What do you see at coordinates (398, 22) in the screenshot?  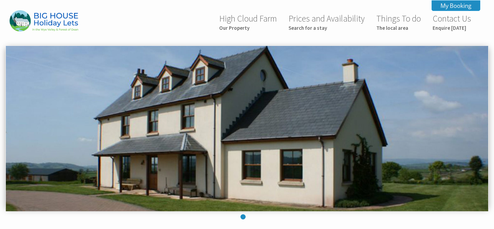 I see `a: Things To doThe local area` at bounding box center [398, 22].